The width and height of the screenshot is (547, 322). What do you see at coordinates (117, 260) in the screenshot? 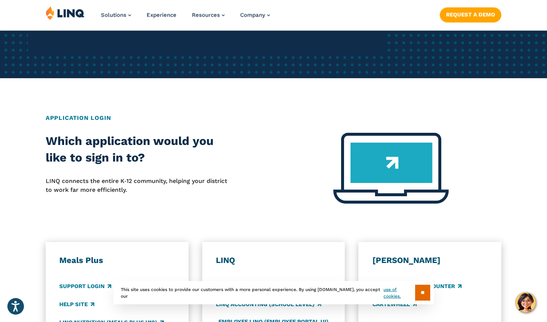
I see `h3: Meals Plus` at bounding box center [117, 260].